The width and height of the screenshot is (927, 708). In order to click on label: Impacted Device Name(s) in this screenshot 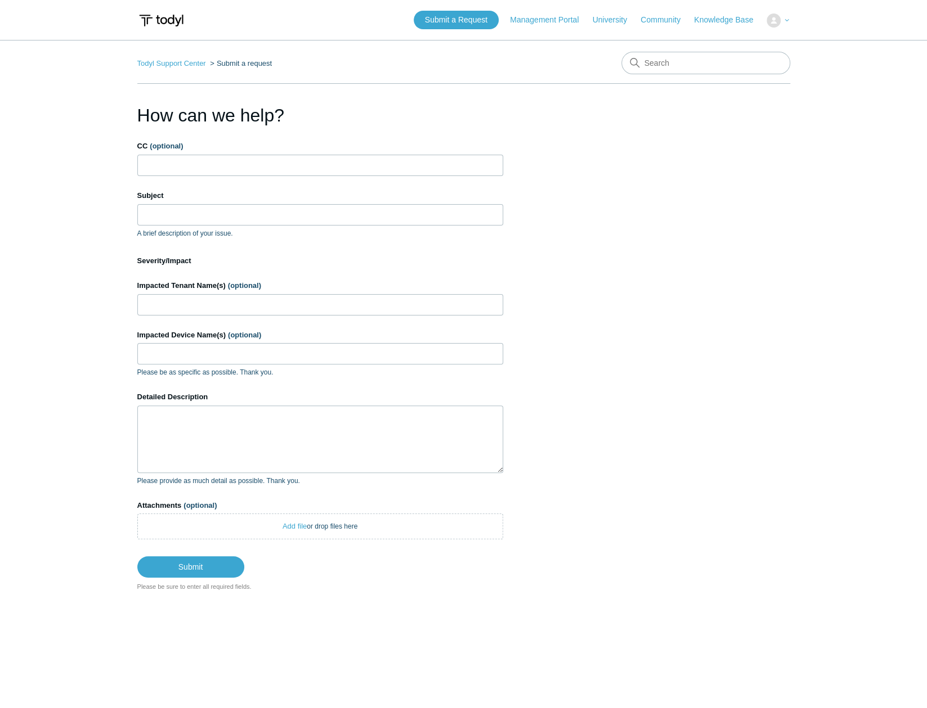, I will do `click(320, 335)`.